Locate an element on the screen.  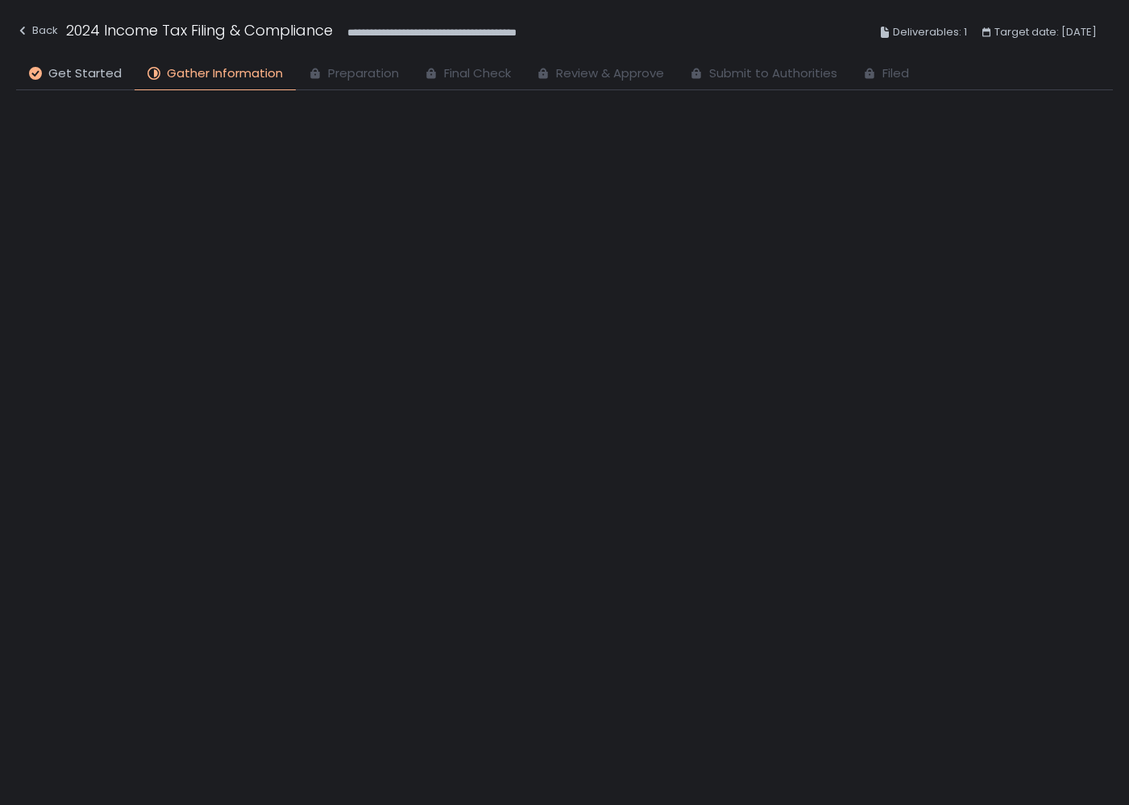
button: Back is located at coordinates (37, 32).